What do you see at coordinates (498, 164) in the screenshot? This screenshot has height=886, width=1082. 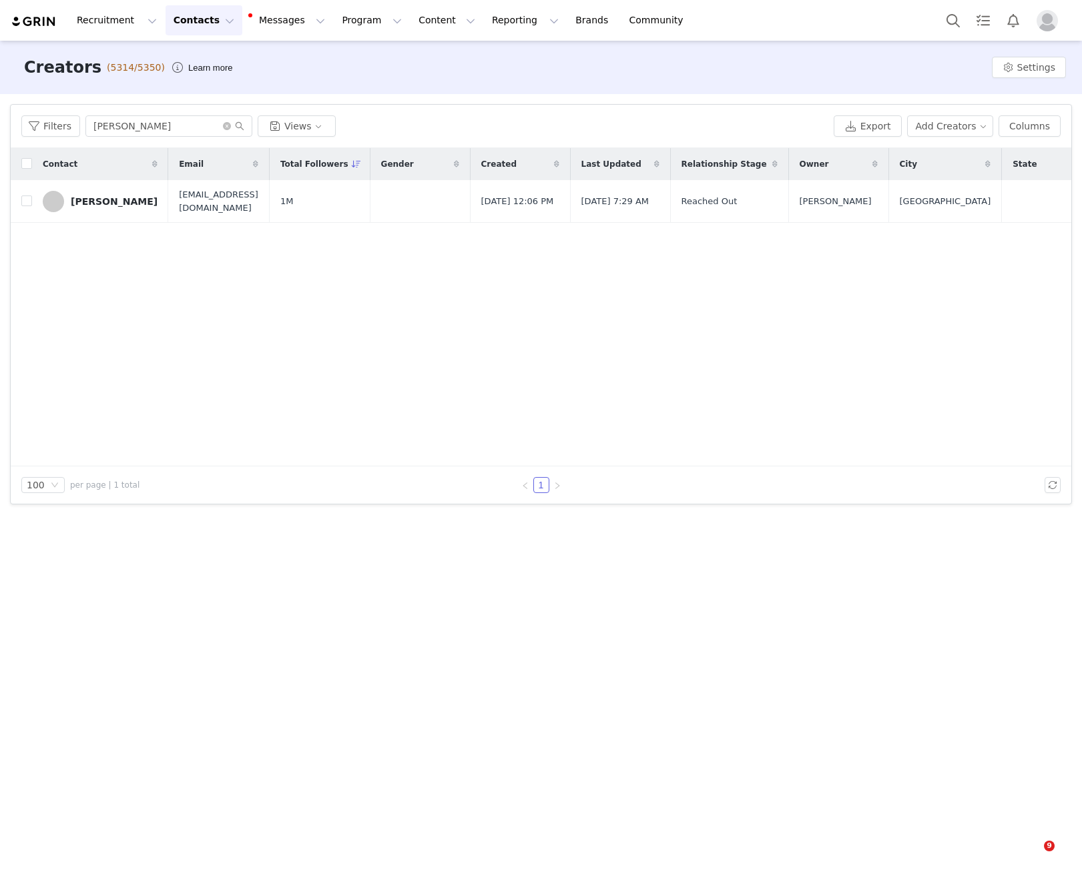 I see `span: Created` at bounding box center [498, 164].